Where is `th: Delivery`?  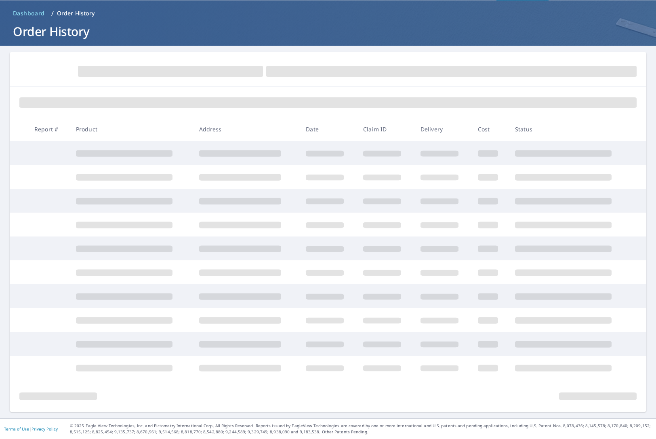 th: Delivery is located at coordinates (443, 129).